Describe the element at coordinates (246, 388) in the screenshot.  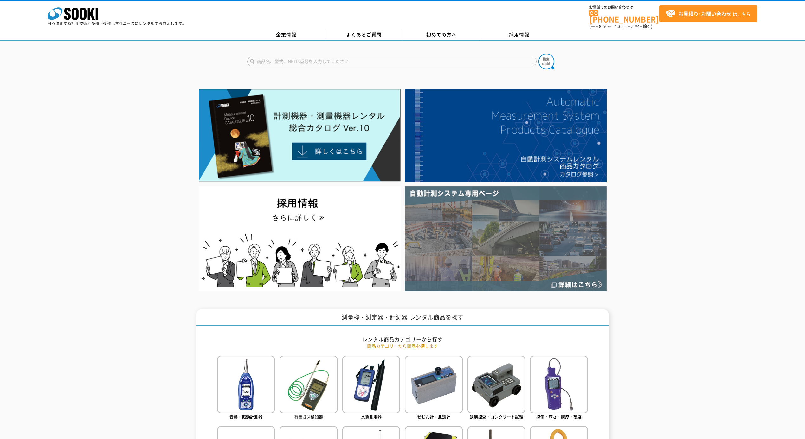
I see `a: 音響・振動計測器` at that location.